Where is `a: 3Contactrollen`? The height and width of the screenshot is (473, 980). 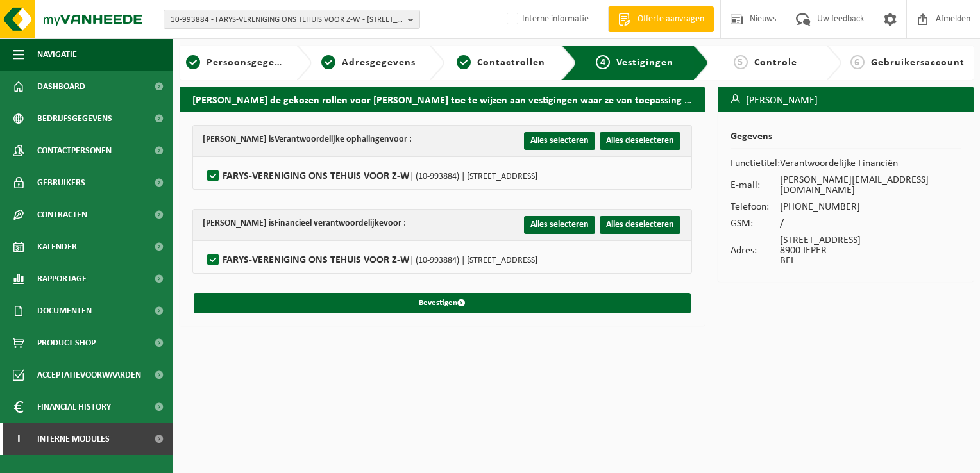
a: 3Contactrollen is located at coordinates (501, 63).